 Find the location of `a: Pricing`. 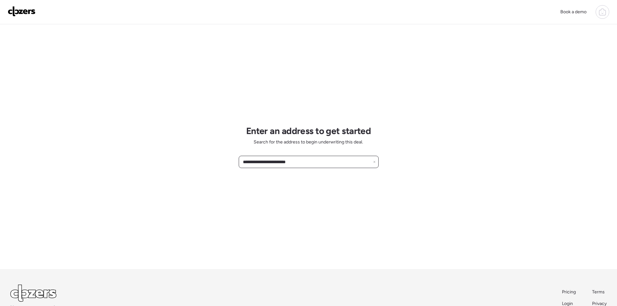

a: Pricing is located at coordinates (569, 292).